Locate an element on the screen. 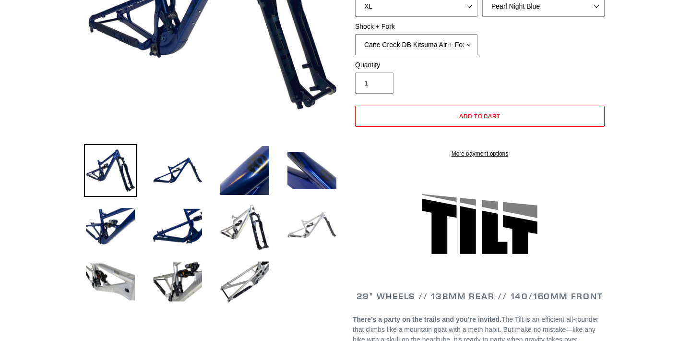 This screenshot has width=691, height=341. span: 29" WHEELS // 138mm REAR // 140/150mm FRONT is located at coordinates (479, 296).